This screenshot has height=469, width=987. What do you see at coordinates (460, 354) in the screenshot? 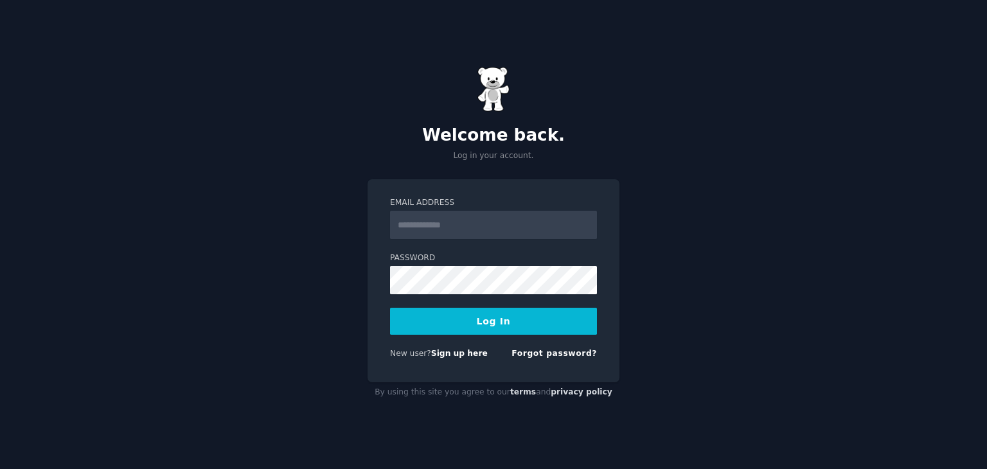
I see `a: Sign up here` at bounding box center [460, 354].